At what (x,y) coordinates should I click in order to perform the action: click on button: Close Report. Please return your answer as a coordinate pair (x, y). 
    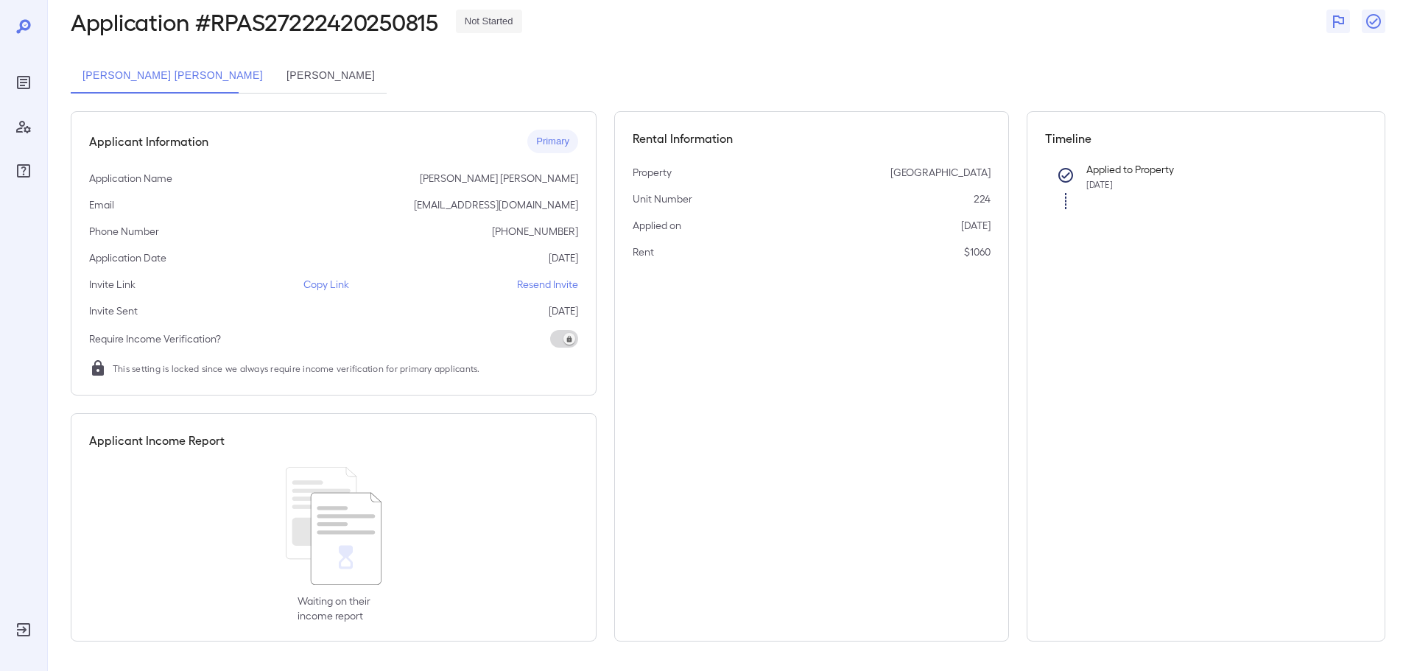
    Looking at the image, I should click on (1374, 21).